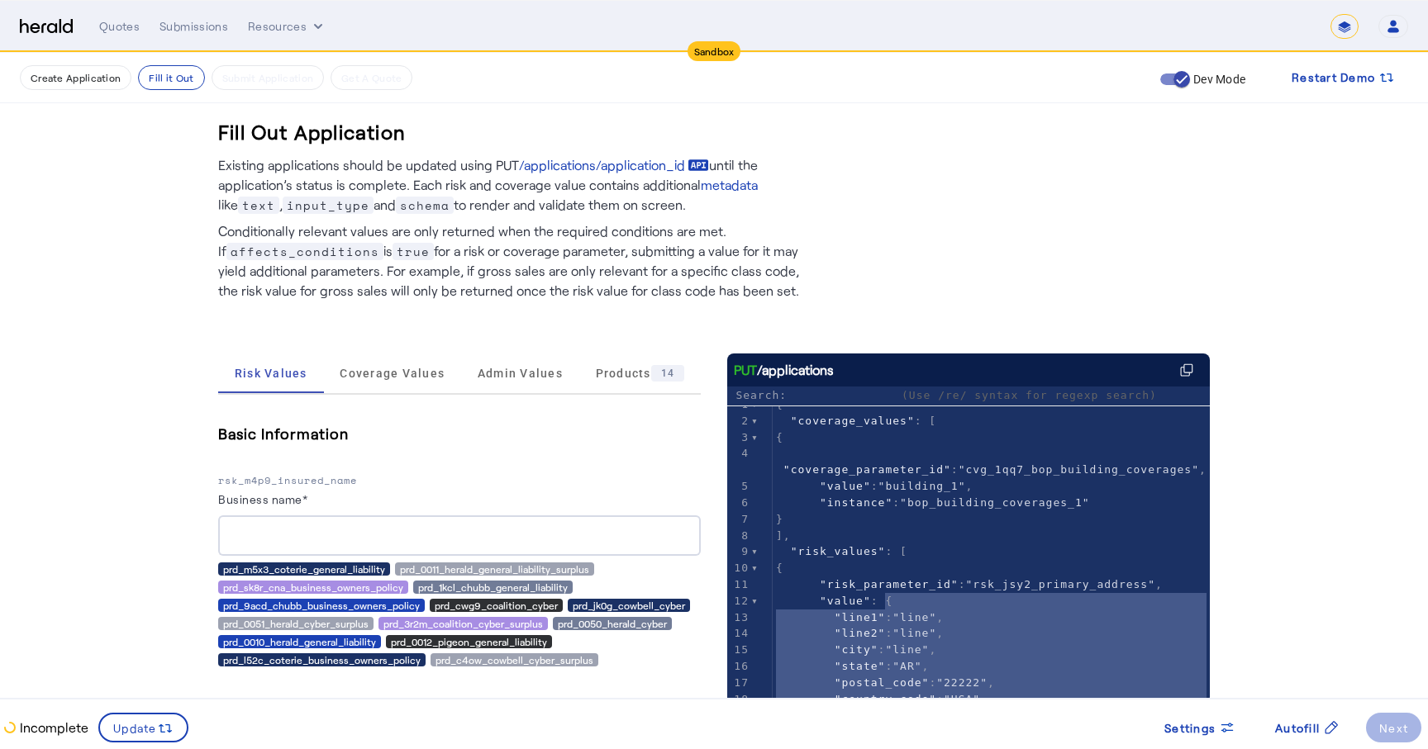 This screenshot has height=749, width=1428. Describe the element at coordinates (520, 373) in the screenshot. I see `span: Admin Values` at that location.